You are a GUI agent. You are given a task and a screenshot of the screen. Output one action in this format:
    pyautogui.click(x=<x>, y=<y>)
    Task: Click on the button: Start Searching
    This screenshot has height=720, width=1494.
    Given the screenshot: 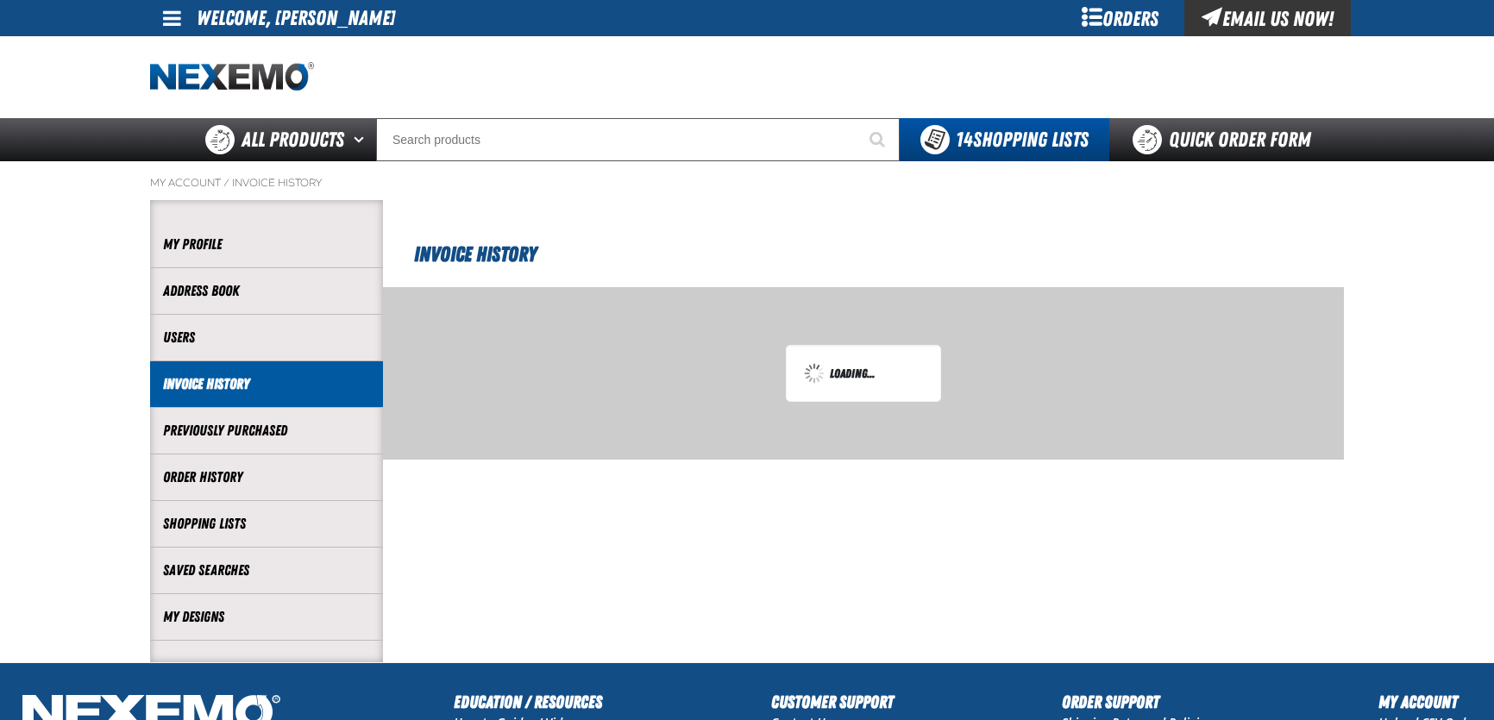 What is the action you would take?
    pyautogui.click(x=878, y=140)
    